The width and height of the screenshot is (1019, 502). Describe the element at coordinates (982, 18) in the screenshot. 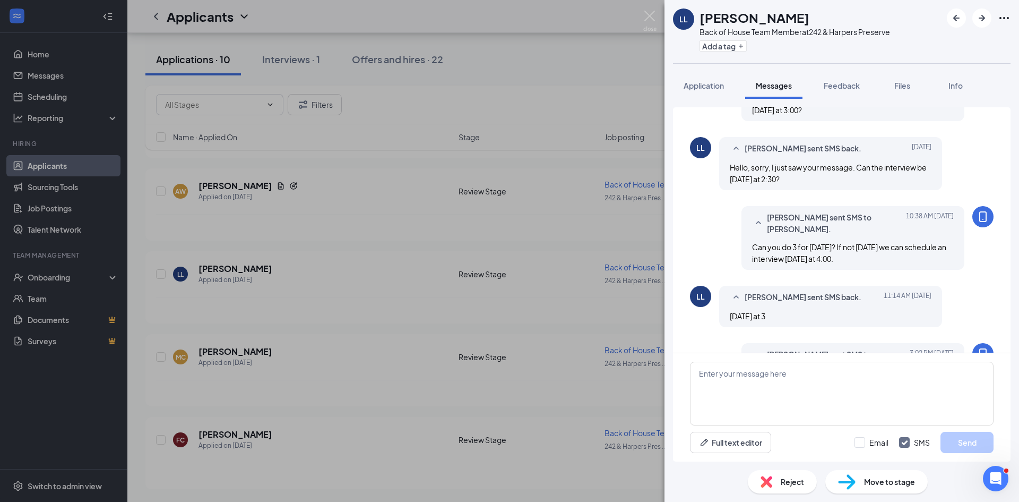

I see `button: ArrowRight` at that location.